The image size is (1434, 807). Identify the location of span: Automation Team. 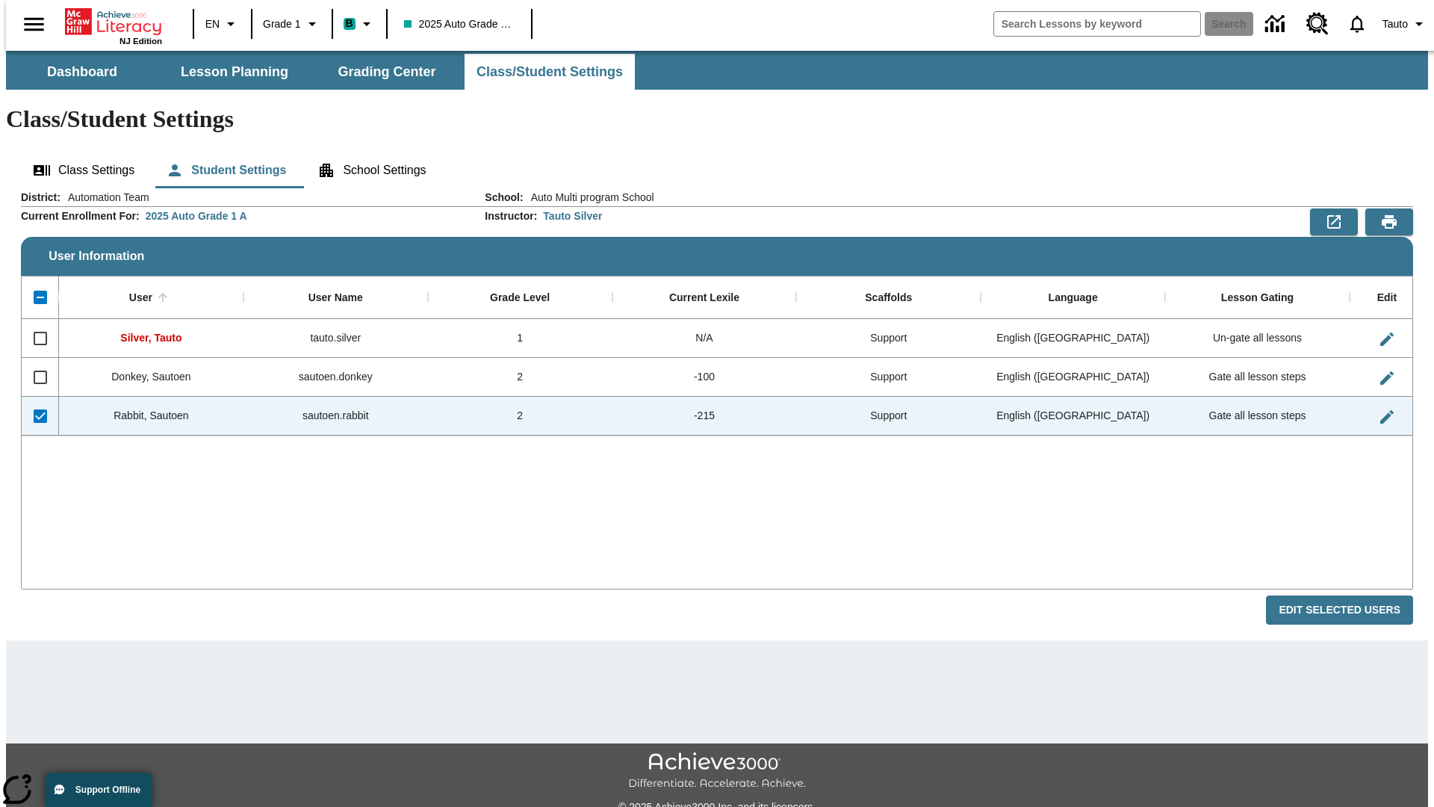
(105, 197).